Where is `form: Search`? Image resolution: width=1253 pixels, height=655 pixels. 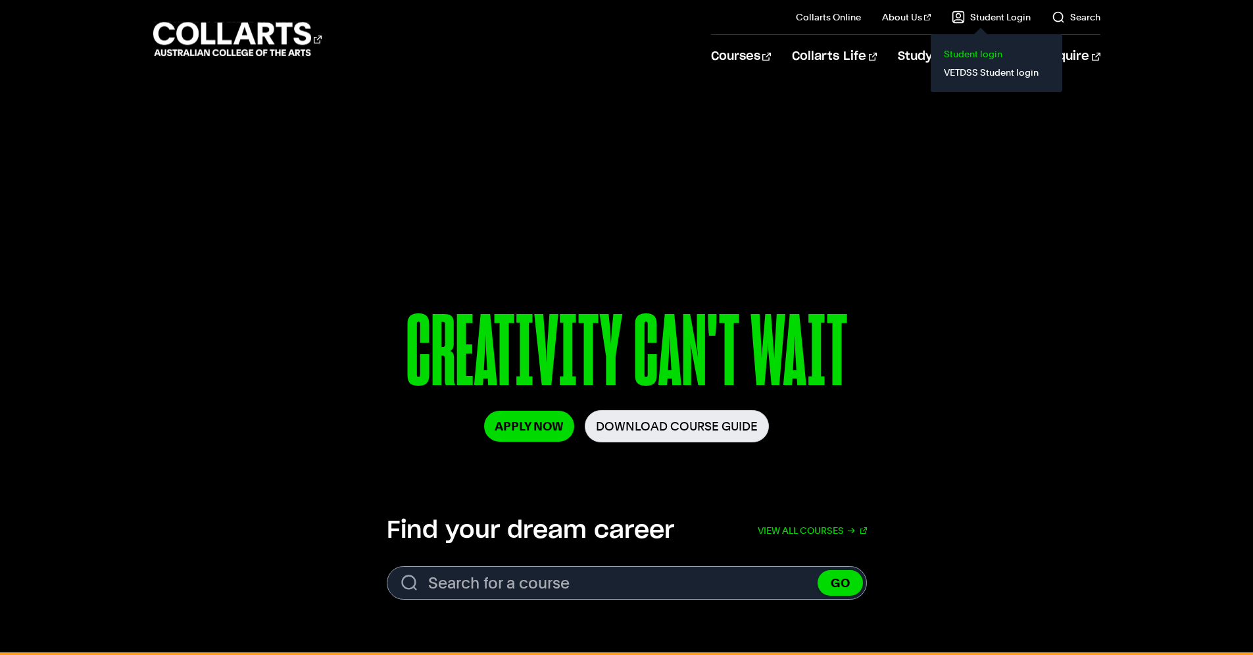
form: Search is located at coordinates (627, 582).